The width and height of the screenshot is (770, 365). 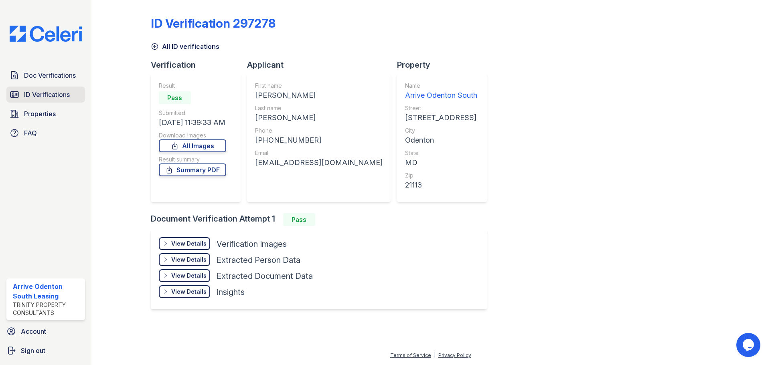 I want to click on div: Extracted Document Data, so click(x=265, y=276).